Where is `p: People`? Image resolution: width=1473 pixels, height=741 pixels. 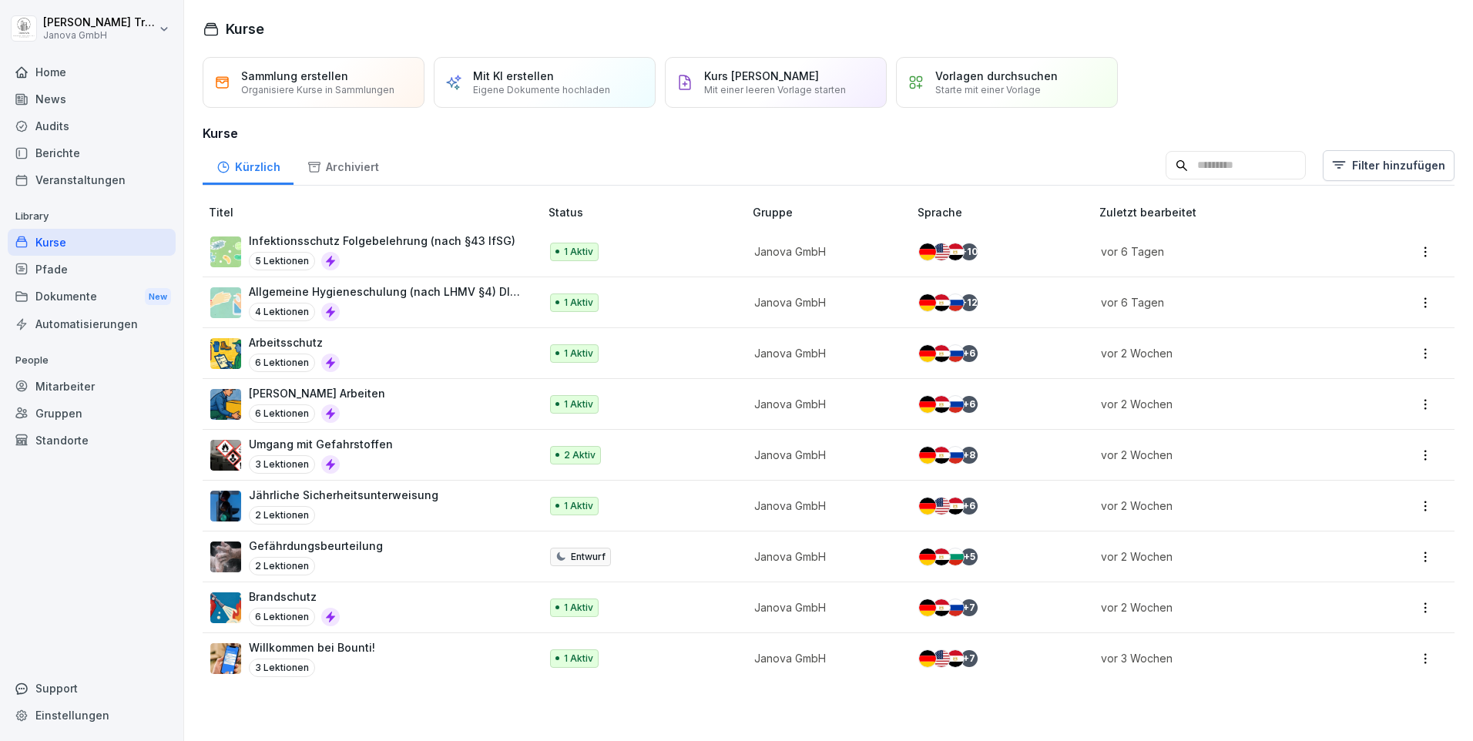 p: People is located at coordinates (92, 360).